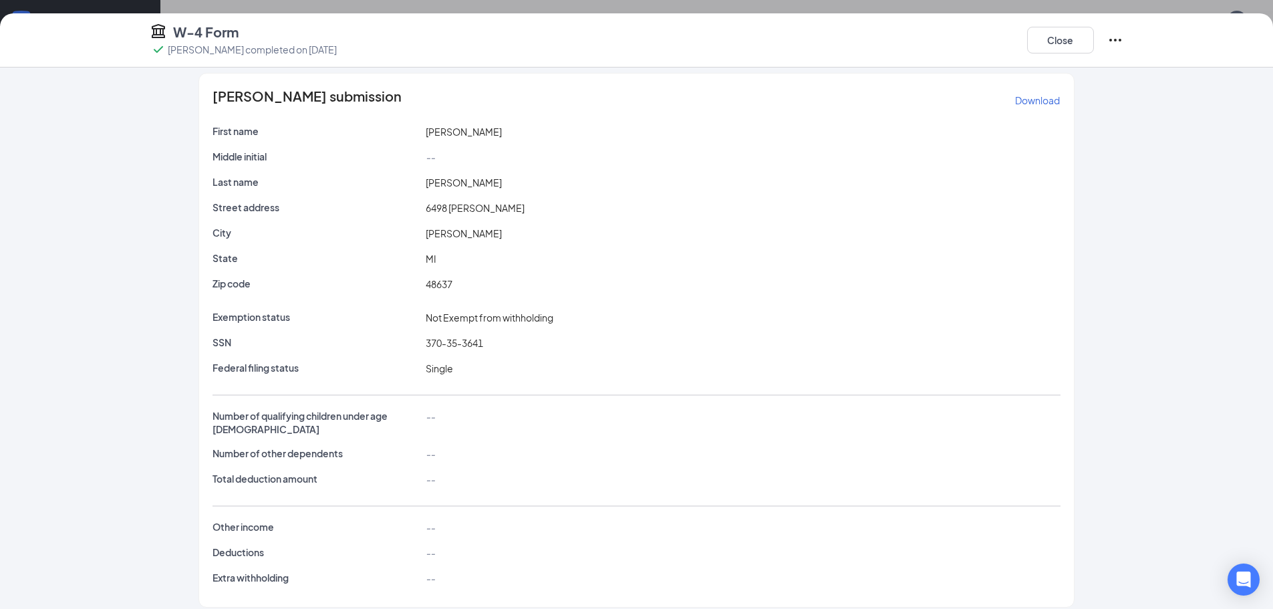 This screenshot has height=609, width=1273. I want to click on p: Middle initial, so click(316, 156).